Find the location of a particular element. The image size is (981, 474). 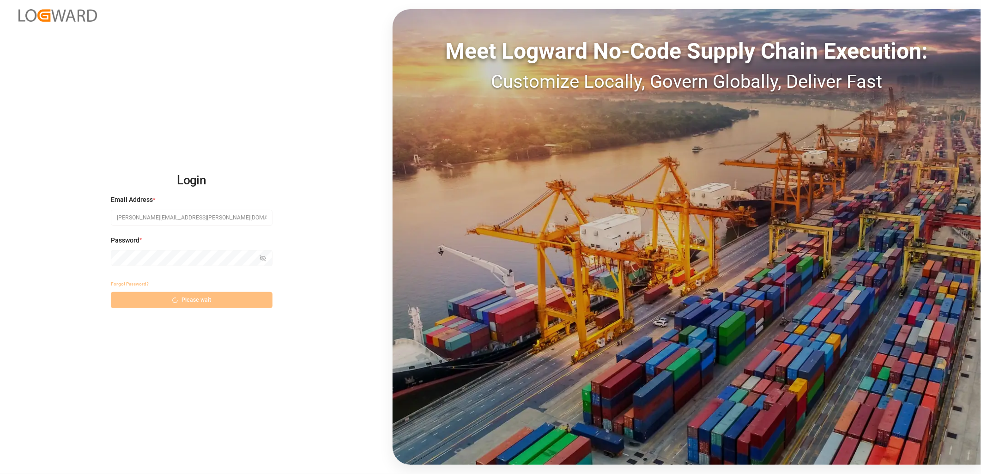

h2: Login is located at coordinates (192, 181).